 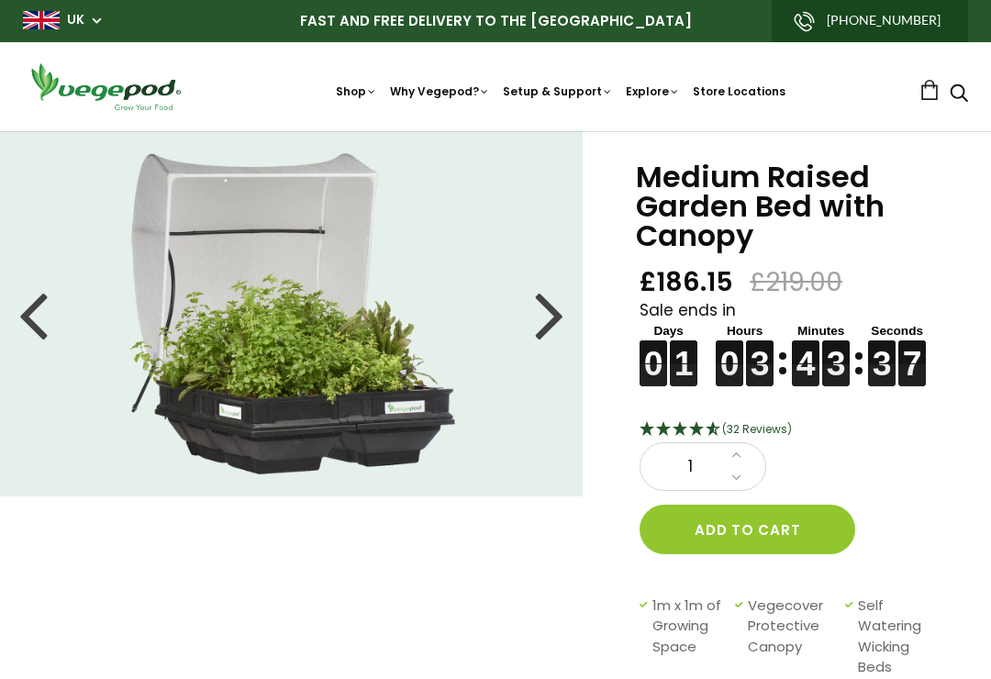 I want to click on figure: 7, so click(x=912, y=352).